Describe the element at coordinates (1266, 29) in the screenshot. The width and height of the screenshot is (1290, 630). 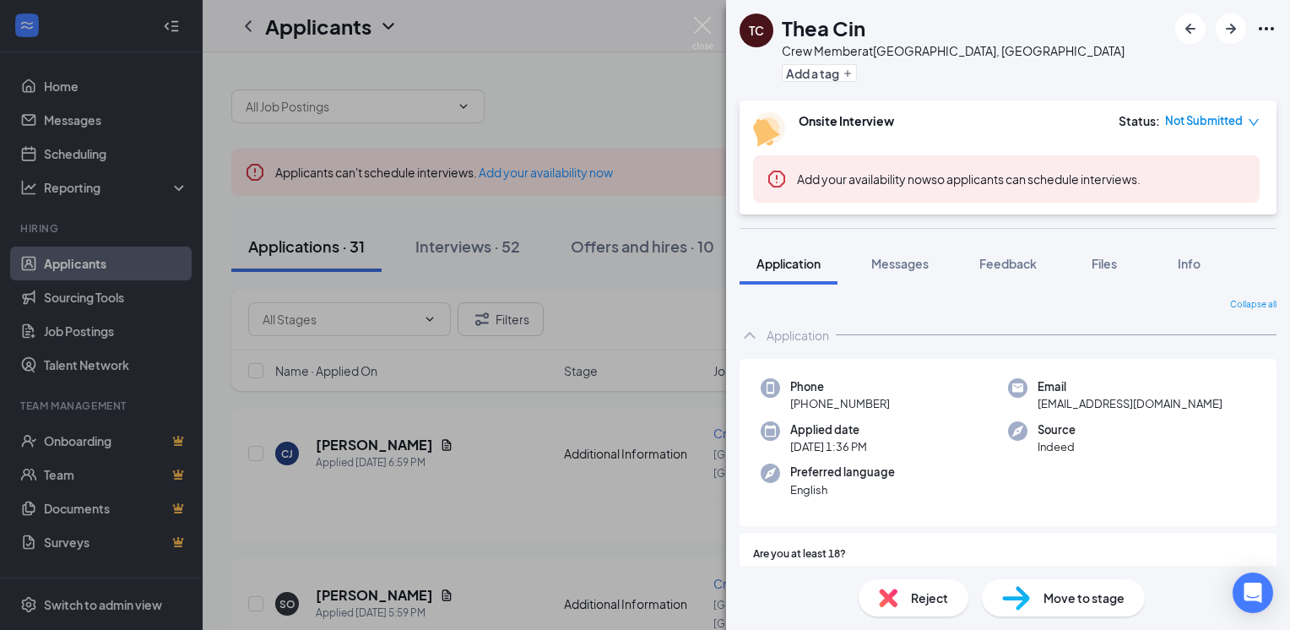
I see `svg: Ellipses` at that location.